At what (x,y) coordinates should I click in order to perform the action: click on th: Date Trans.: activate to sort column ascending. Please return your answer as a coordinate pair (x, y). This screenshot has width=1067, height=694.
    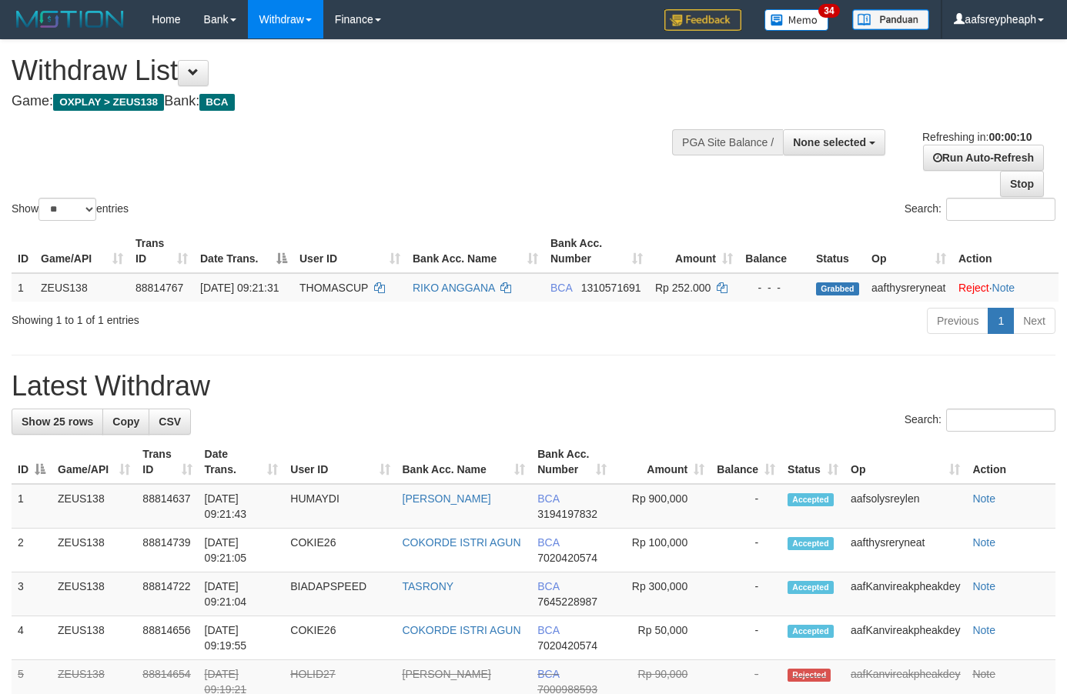
    Looking at the image, I should click on (242, 462).